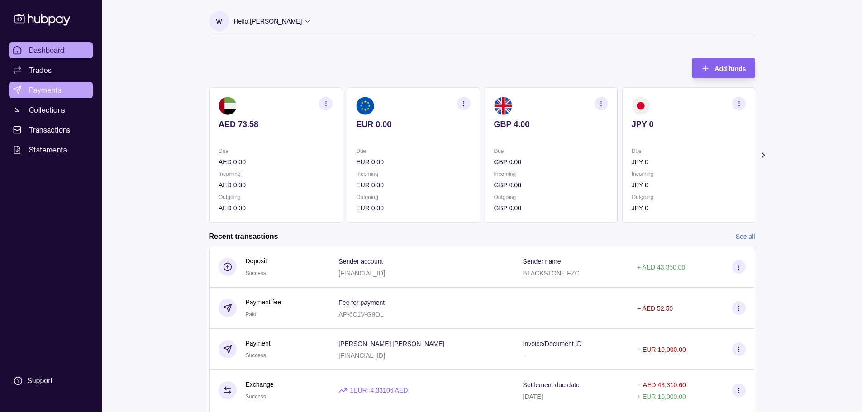 The height and width of the screenshot is (412, 862). What do you see at coordinates (50, 130) in the screenshot?
I see `span: Transactions` at bounding box center [50, 130].